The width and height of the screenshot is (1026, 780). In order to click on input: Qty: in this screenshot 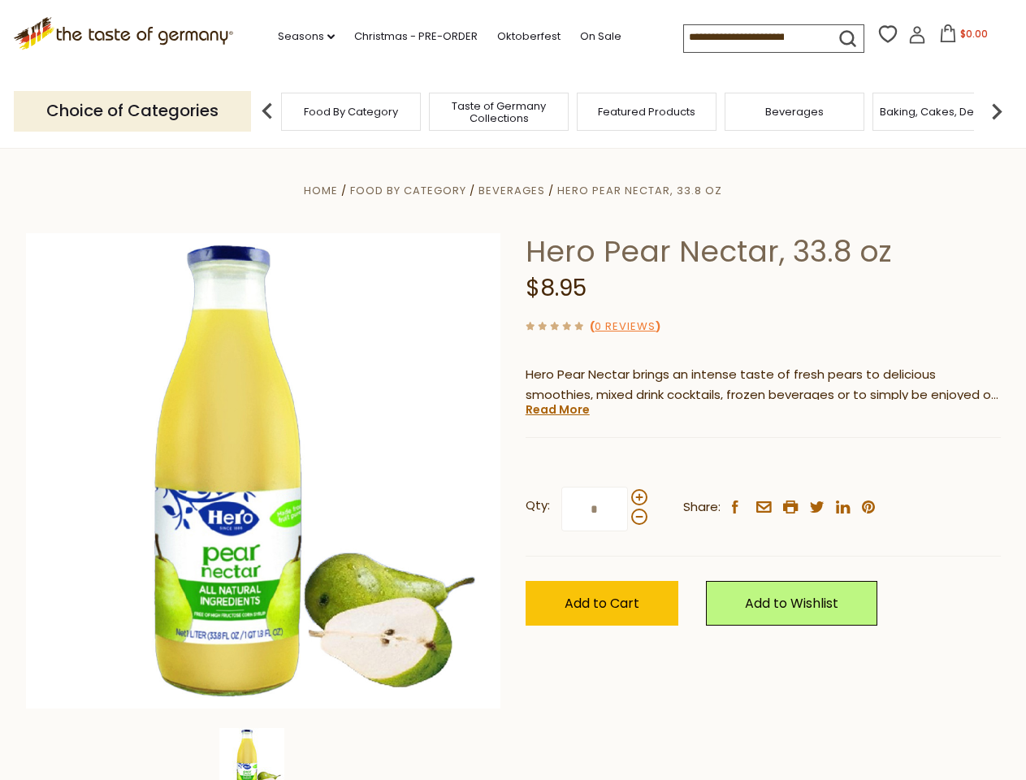, I will do `click(595, 509)`.